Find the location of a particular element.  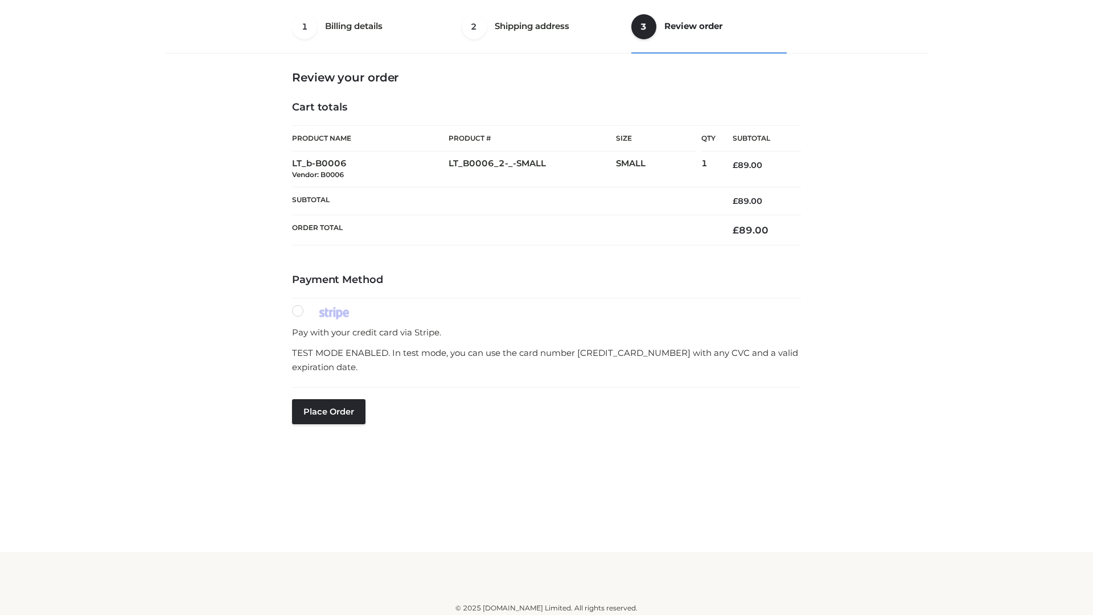

h4: Cart totals is located at coordinates (546, 108).